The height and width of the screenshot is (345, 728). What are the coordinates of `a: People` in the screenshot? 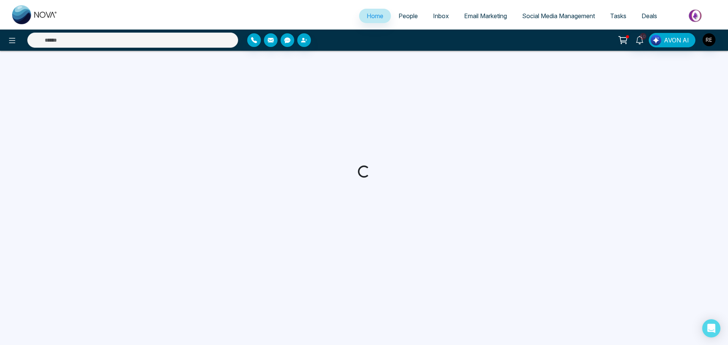 It's located at (408, 16).